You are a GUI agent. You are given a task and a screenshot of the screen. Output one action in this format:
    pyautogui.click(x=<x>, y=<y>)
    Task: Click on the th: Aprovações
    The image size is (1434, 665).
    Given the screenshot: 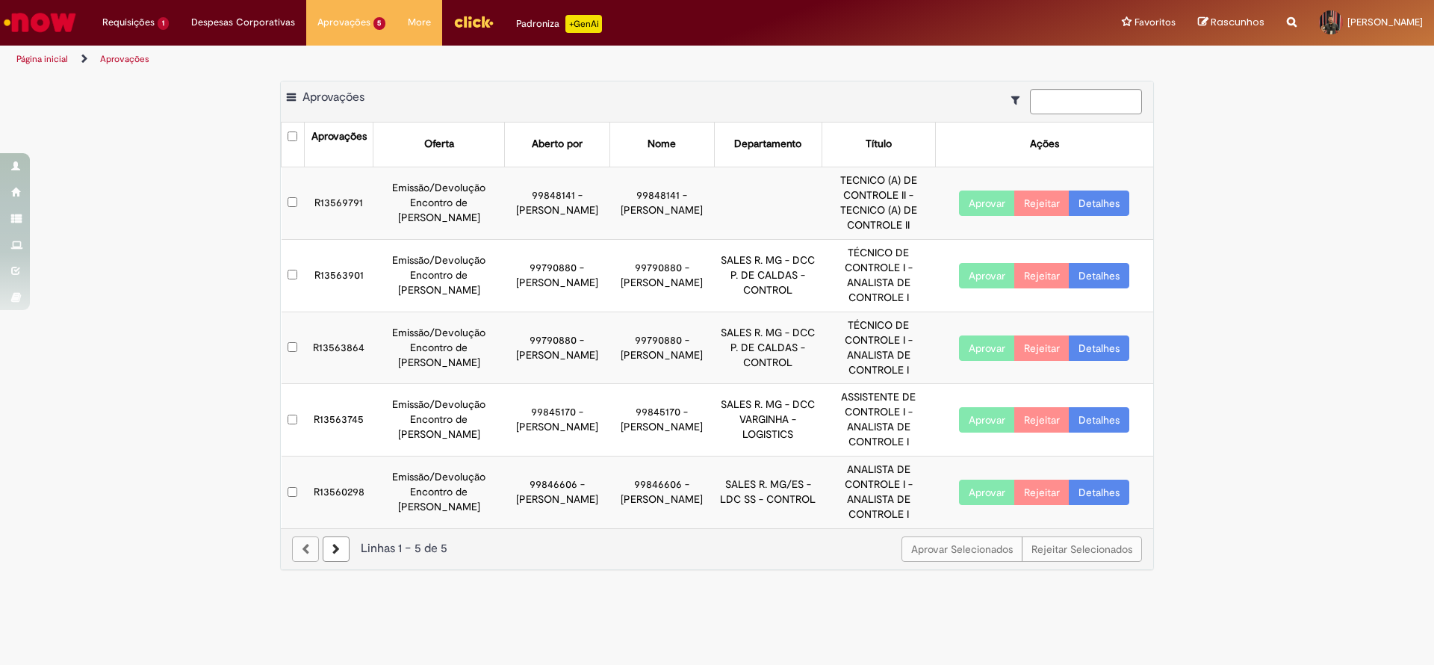 What is the action you would take?
    pyautogui.click(x=338, y=144)
    